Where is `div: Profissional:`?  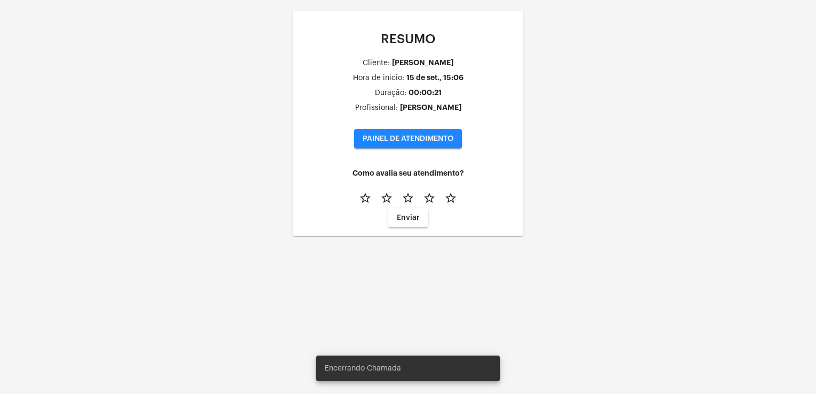 div: Profissional: is located at coordinates (376, 108).